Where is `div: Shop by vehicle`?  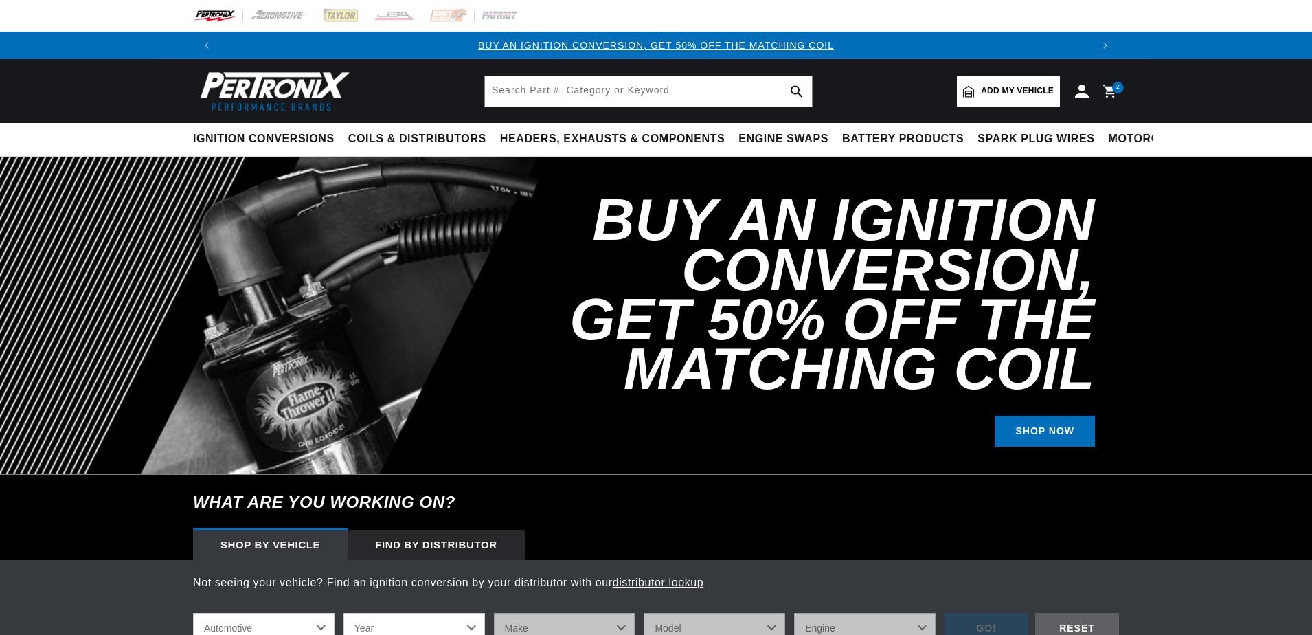 div: Shop by vehicle is located at coordinates (270, 545).